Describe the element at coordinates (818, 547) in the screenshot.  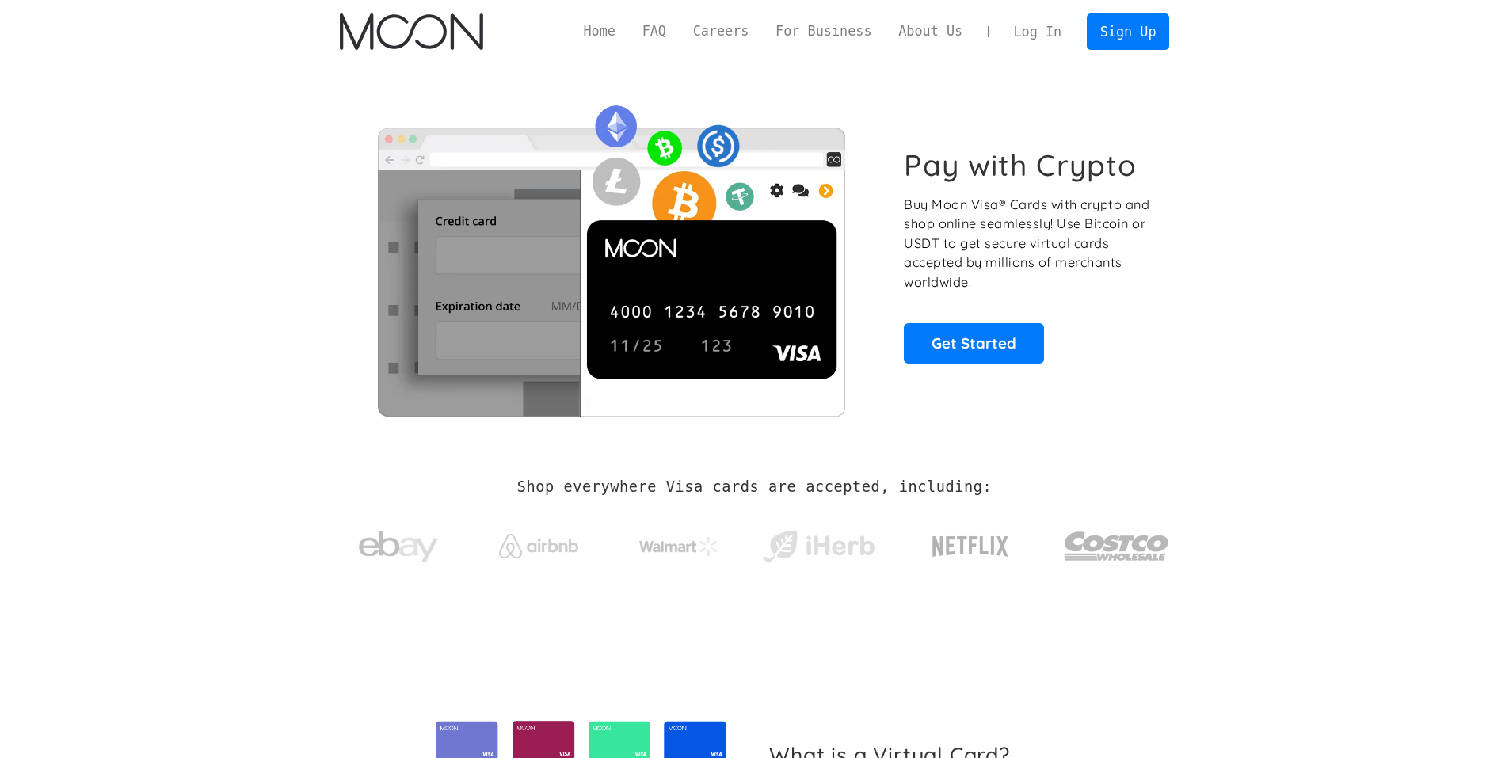
I see `img: iHerb` at that location.